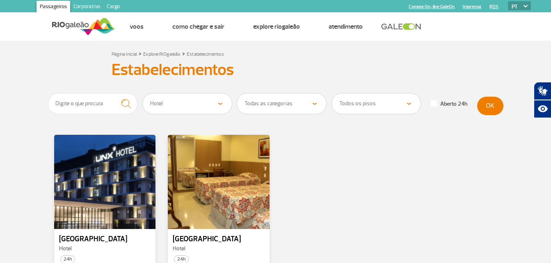  What do you see at coordinates (449, 104) in the screenshot?
I see `label: Aberto 24h` at bounding box center [449, 104].